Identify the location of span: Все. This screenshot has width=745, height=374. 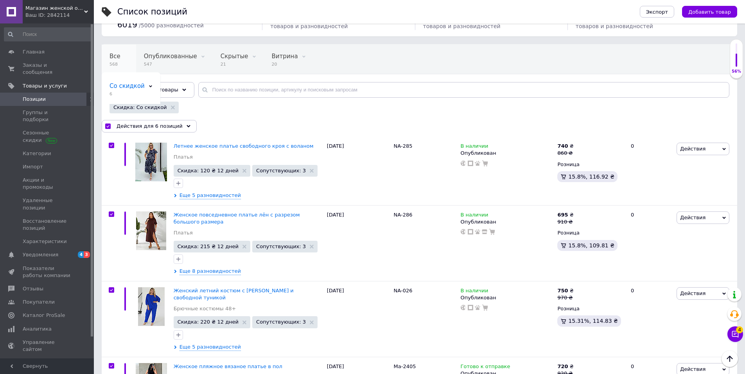
(115, 56).